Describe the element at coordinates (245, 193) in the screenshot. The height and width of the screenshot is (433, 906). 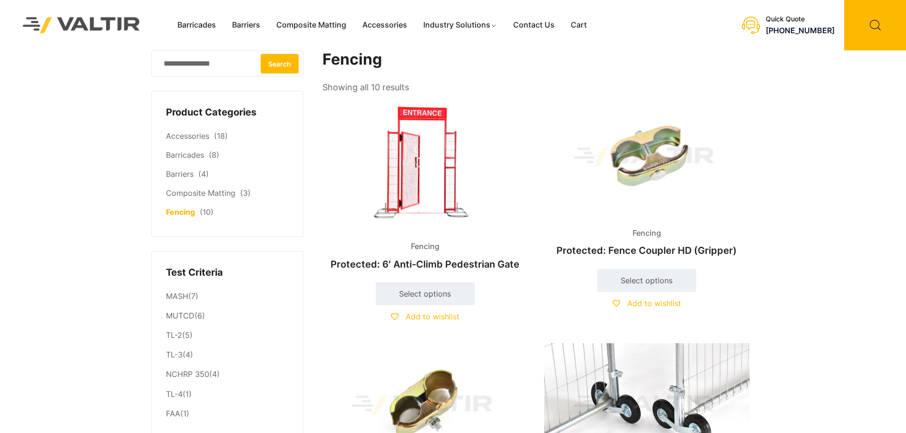
I see `span: (3)` at that location.